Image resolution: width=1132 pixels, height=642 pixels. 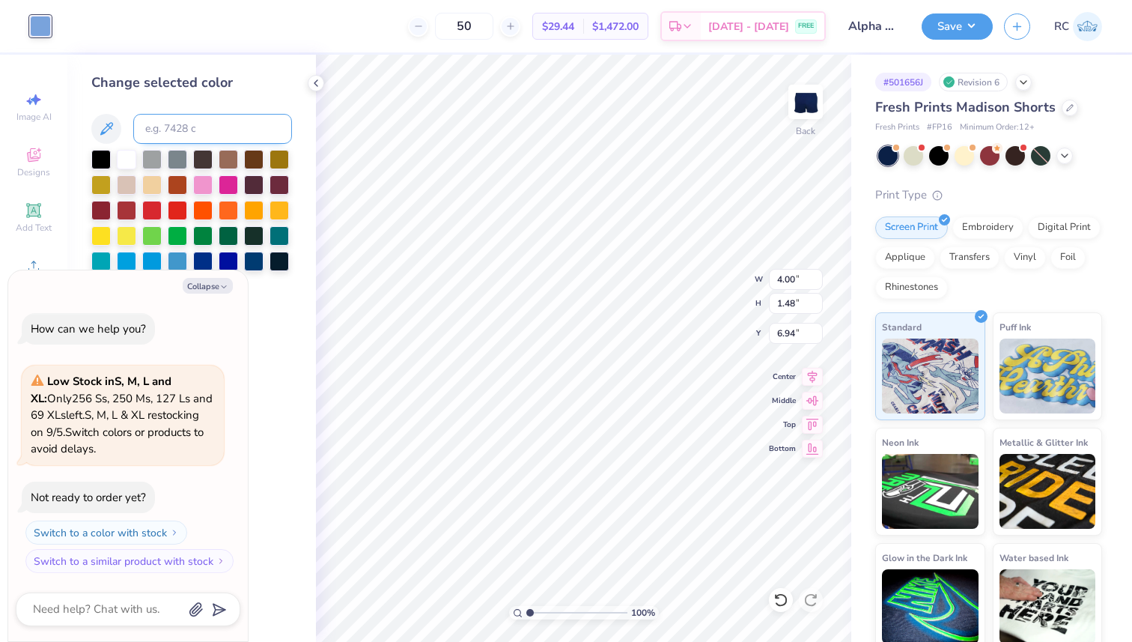 What do you see at coordinates (1088, 26) in the screenshot?
I see `img: Rohan Chaurasia` at bounding box center [1088, 26].